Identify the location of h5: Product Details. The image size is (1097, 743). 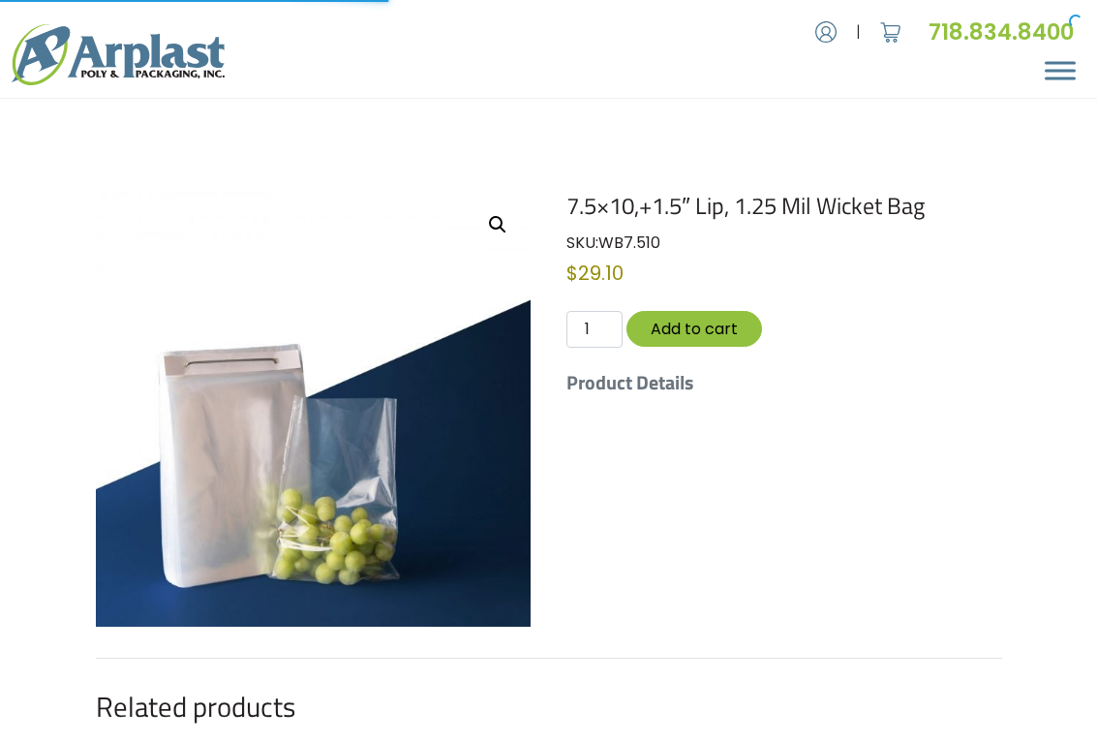
(784, 383).